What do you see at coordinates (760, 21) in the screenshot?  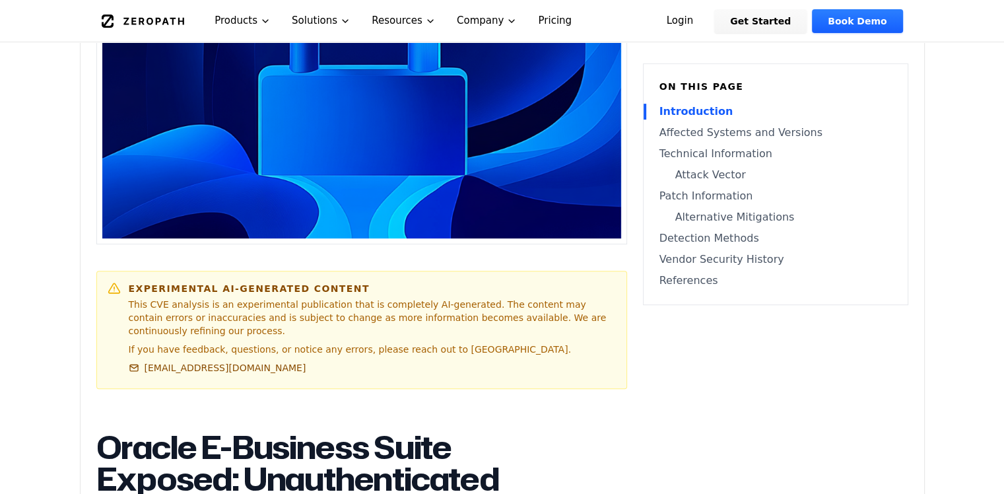 I see `a: Get Started` at bounding box center [760, 21].